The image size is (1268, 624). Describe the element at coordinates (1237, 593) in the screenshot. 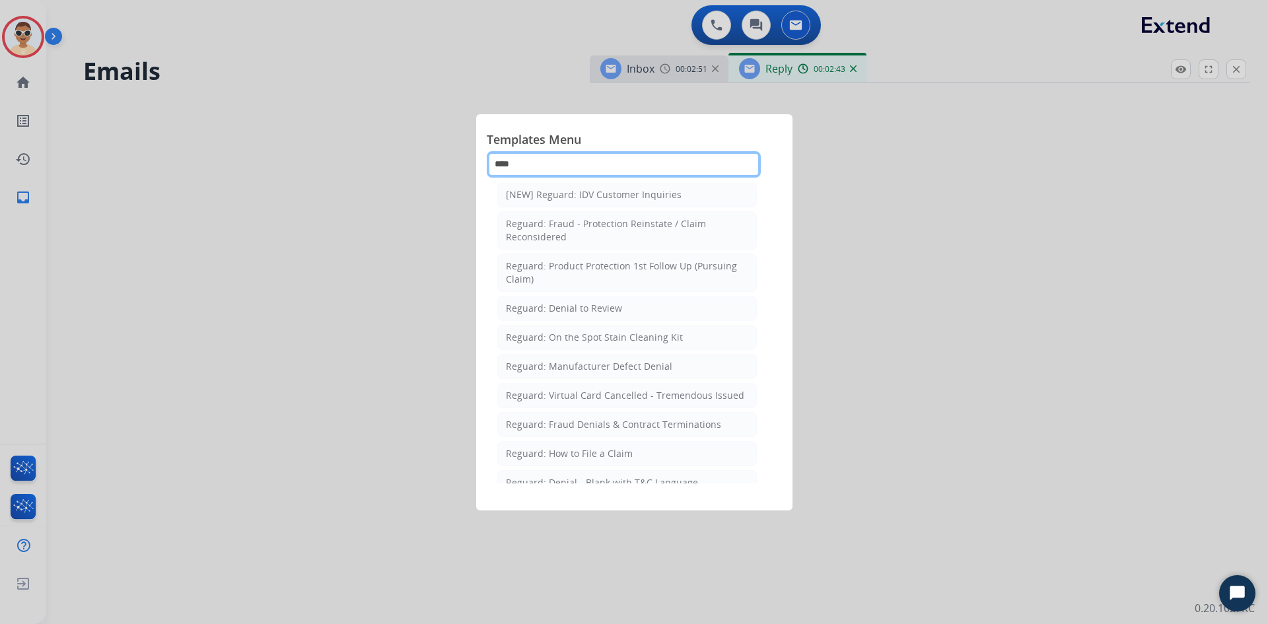

I see `button: Start Chat` at that location.